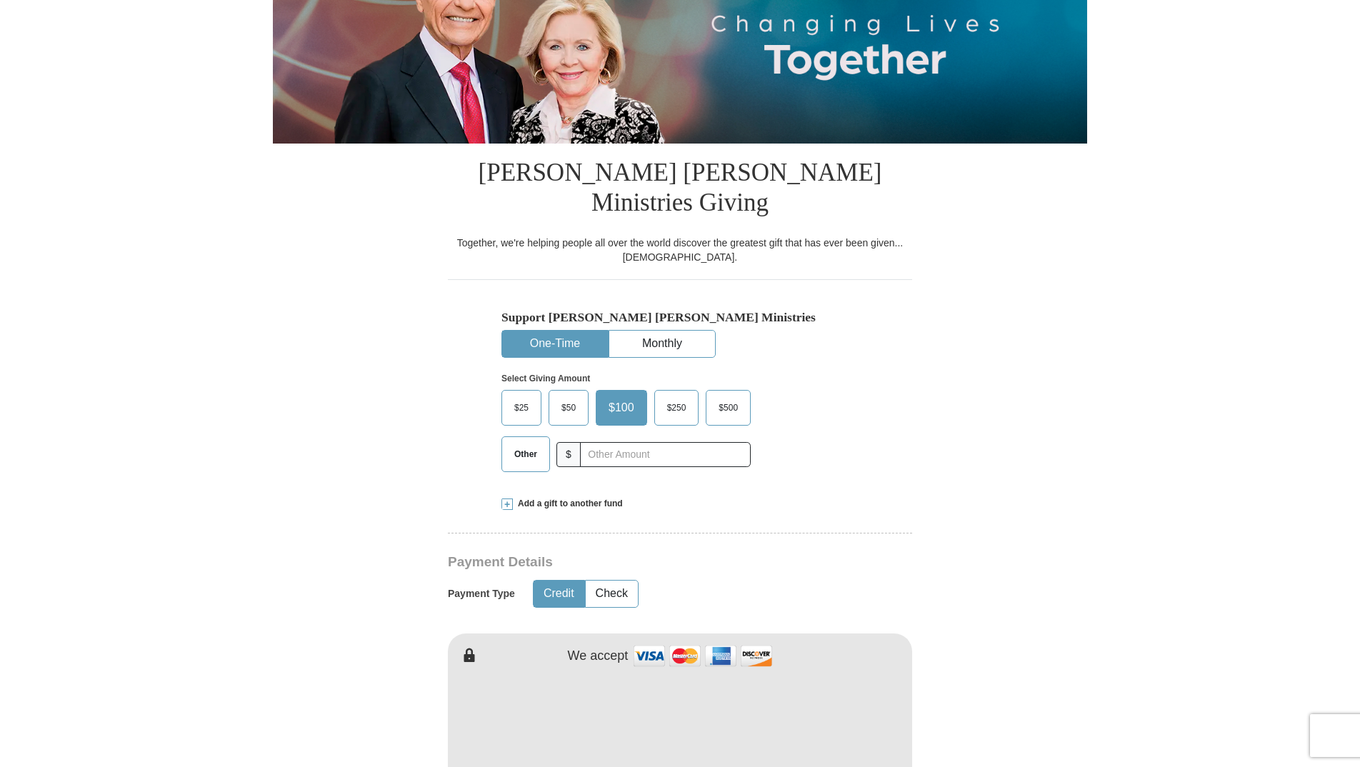 This screenshot has height=767, width=1360. I want to click on span: Add a gift to another fund, so click(568, 503).